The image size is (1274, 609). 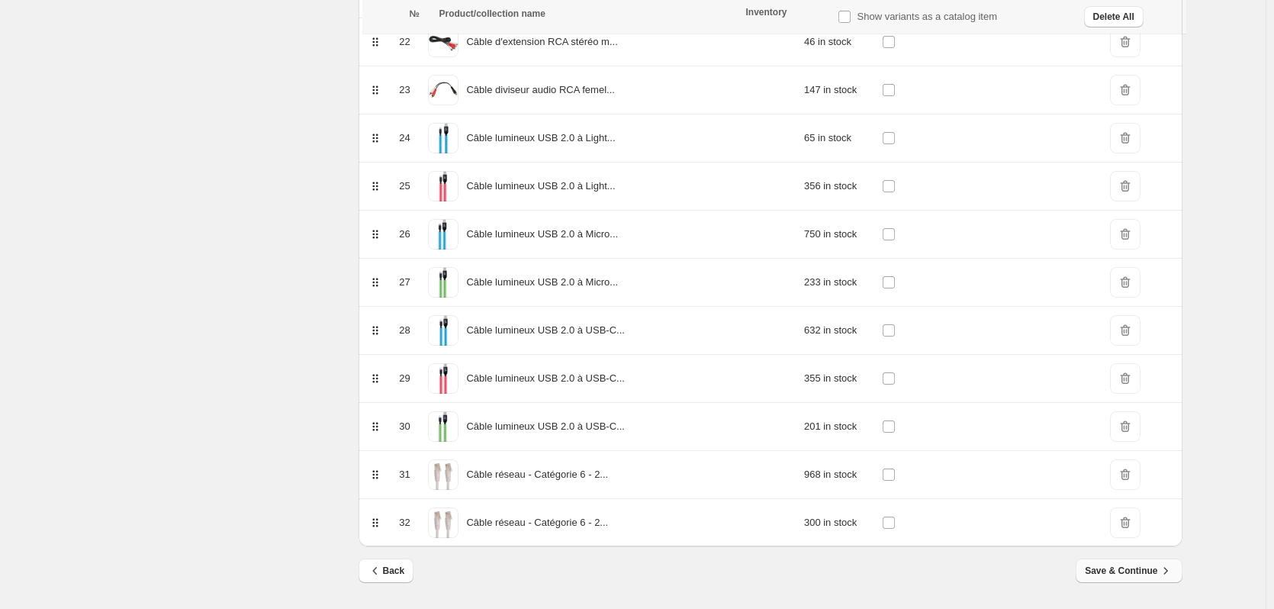 I want to click on span: Back, so click(x=386, y=571).